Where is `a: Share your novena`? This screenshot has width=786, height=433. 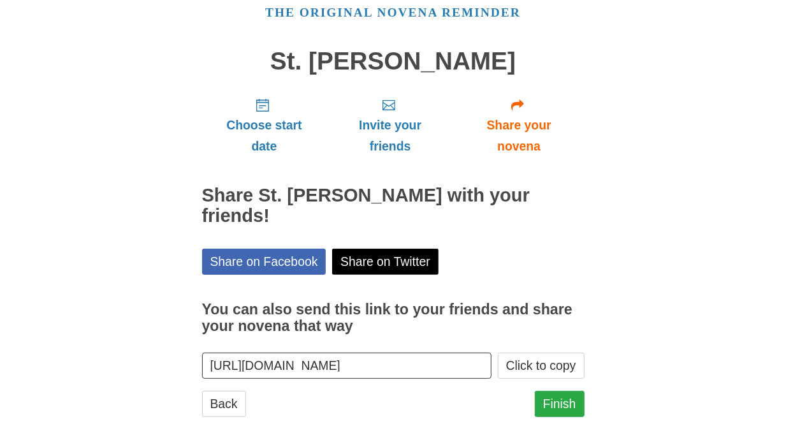 a: Share your novena is located at coordinates (519, 125).